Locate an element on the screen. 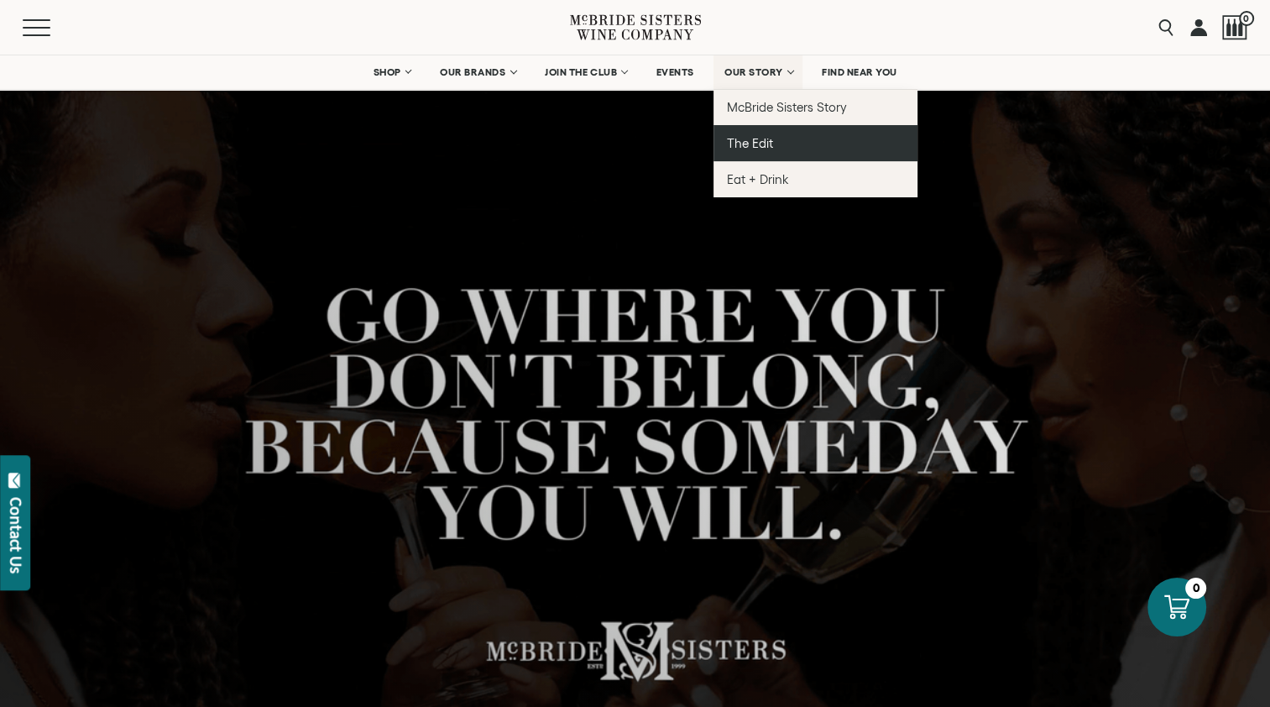 This screenshot has width=1270, height=707. a: FIND NEAR YOU is located at coordinates (860, 72).